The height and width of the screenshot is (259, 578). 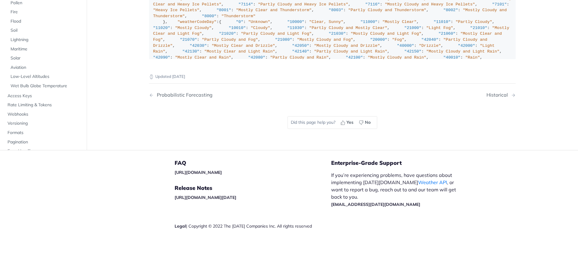 I want to click on span: "10000", so click(x=296, y=22).